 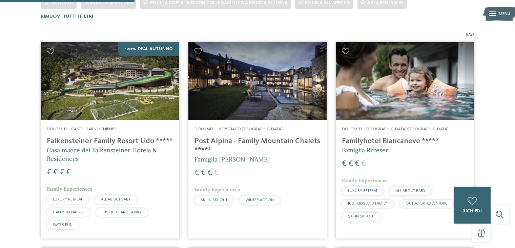 What do you see at coordinates (68, 212) in the screenshot?
I see `span: HAPPY TEENAGER` at bounding box center [68, 212].